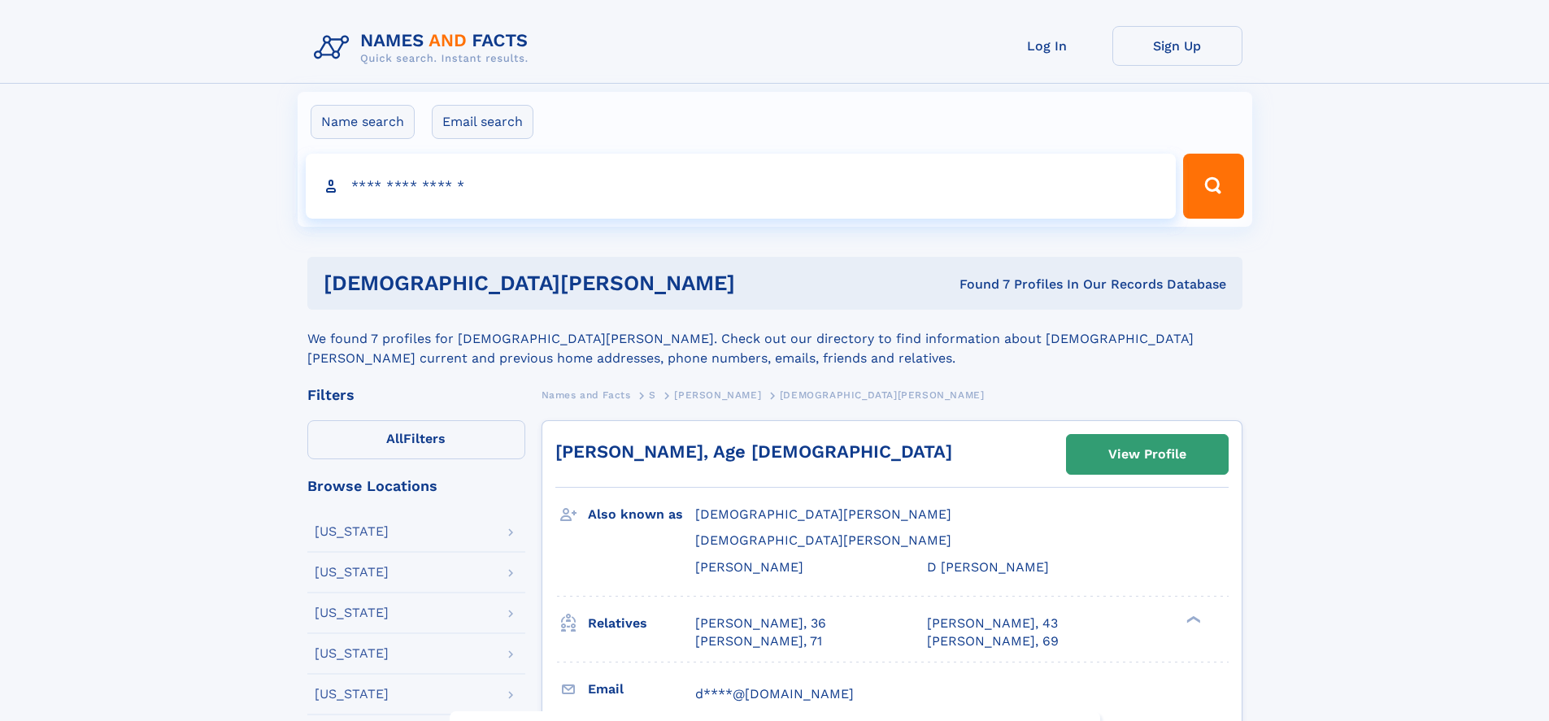  Describe the element at coordinates (652, 395) in the screenshot. I see `span: S` at that location.